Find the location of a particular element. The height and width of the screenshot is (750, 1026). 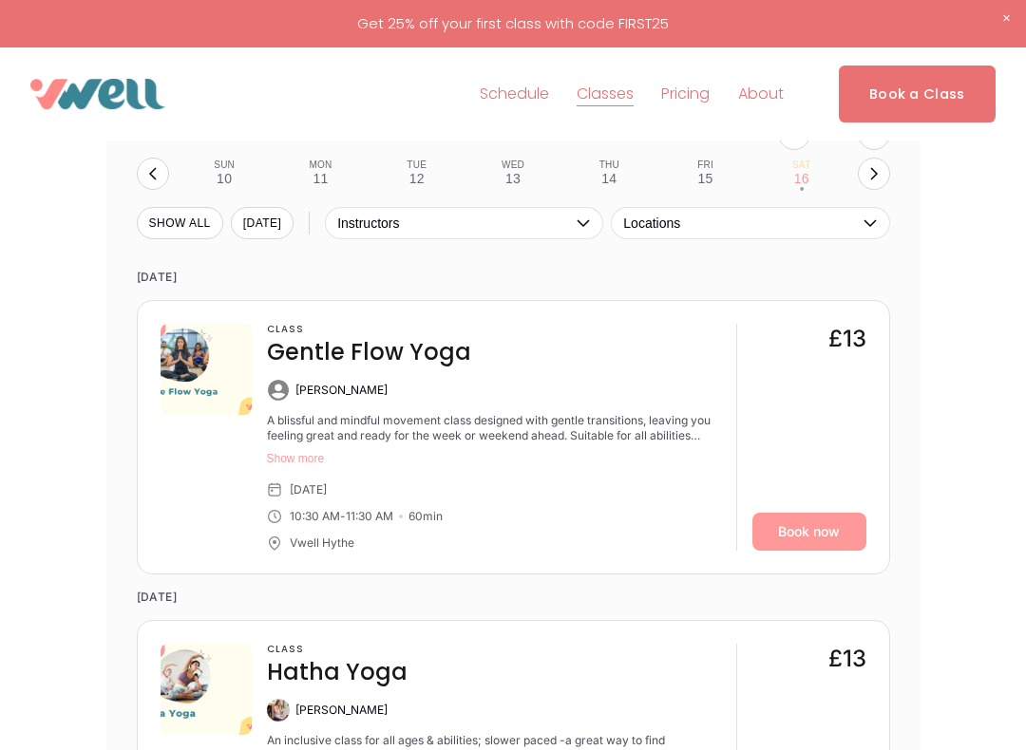

div: 10 is located at coordinates (224, 179).